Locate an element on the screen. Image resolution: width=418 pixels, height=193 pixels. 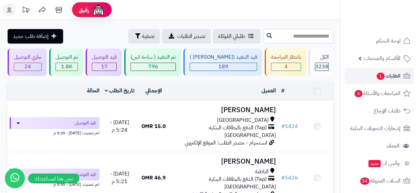
a: المراجعات والأسئلة6 is located at coordinates (380, 94).